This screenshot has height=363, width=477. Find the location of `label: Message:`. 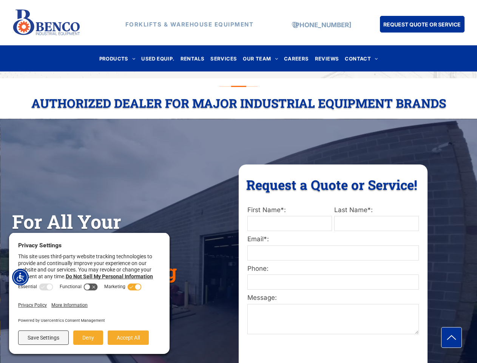

label: Message: is located at coordinates (333, 298).